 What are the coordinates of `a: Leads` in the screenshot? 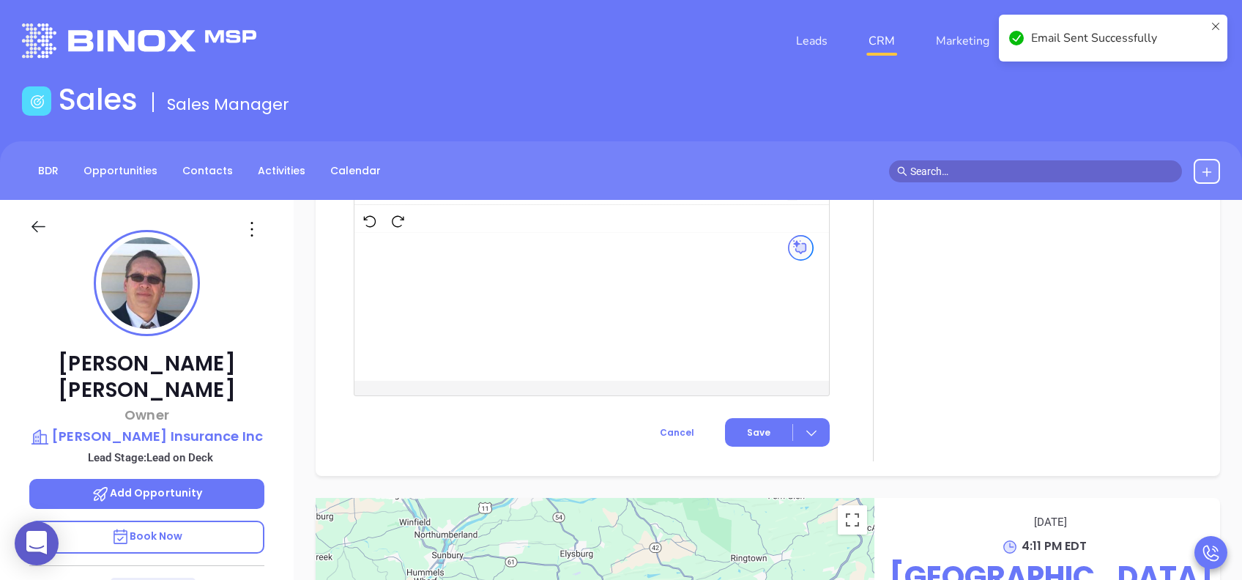 It's located at (811, 41).